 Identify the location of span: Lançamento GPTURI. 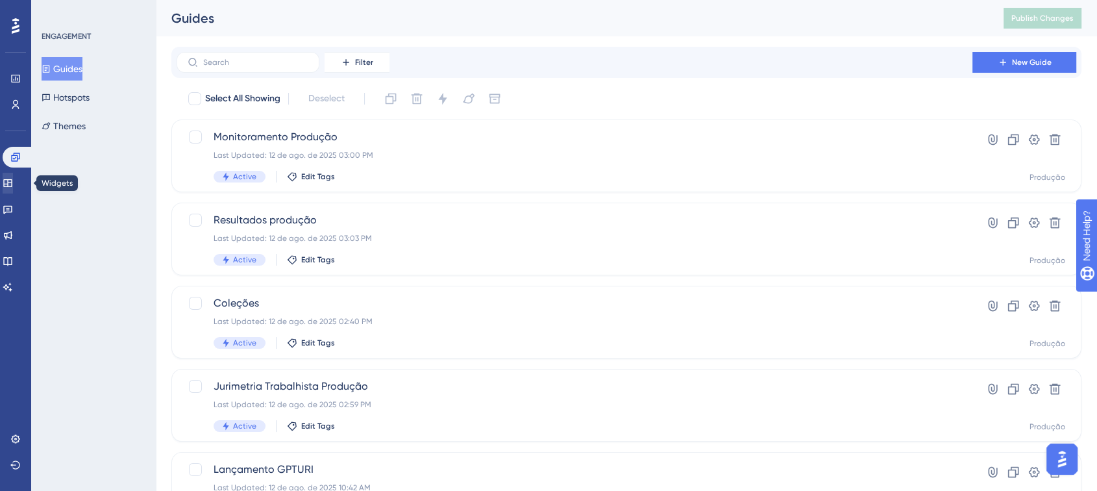
(575, 469).